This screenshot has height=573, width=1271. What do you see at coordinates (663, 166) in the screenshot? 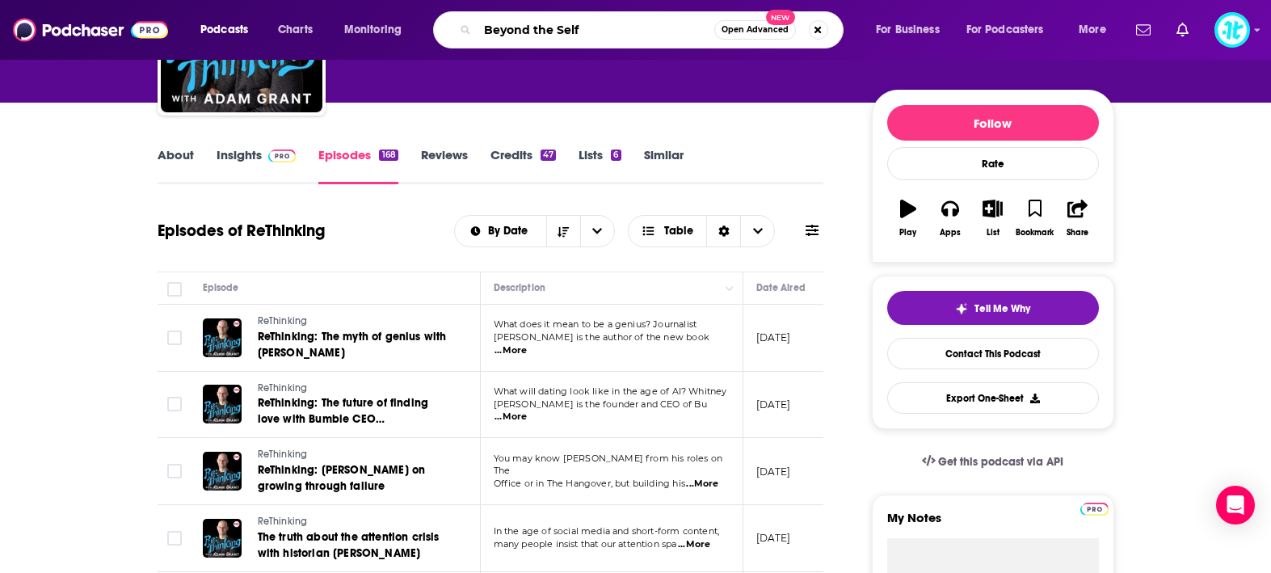
I see `a: Similar` at bounding box center [663, 166].